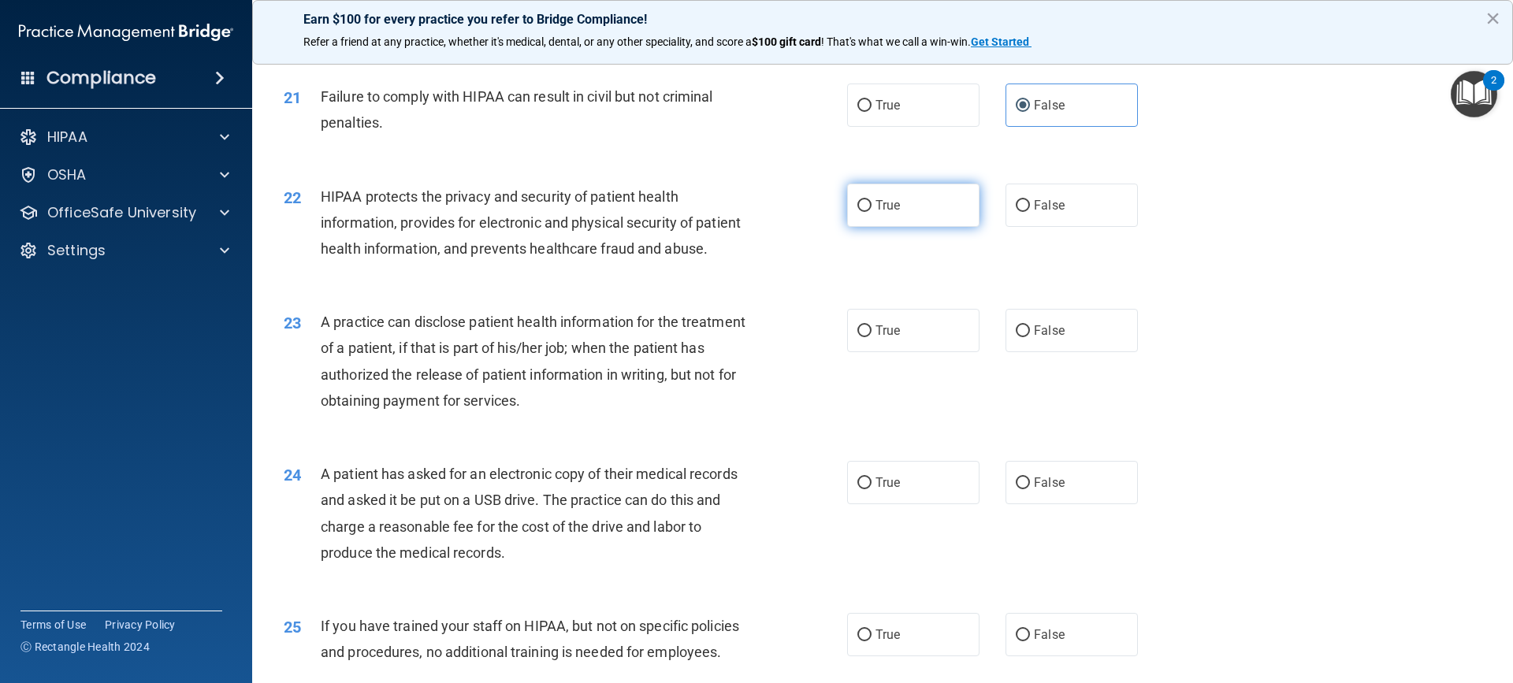 The height and width of the screenshot is (683, 1513). What do you see at coordinates (292, 323) in the screenshot?
I see `span: 23` at bounding box center [292, 323].